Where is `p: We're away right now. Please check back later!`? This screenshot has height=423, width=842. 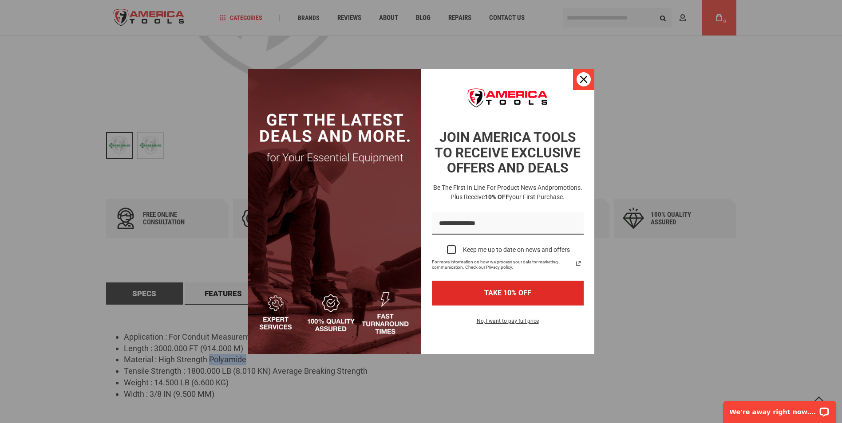
p: We're away right now. Please check back later! is located at coordinates (56, 17).